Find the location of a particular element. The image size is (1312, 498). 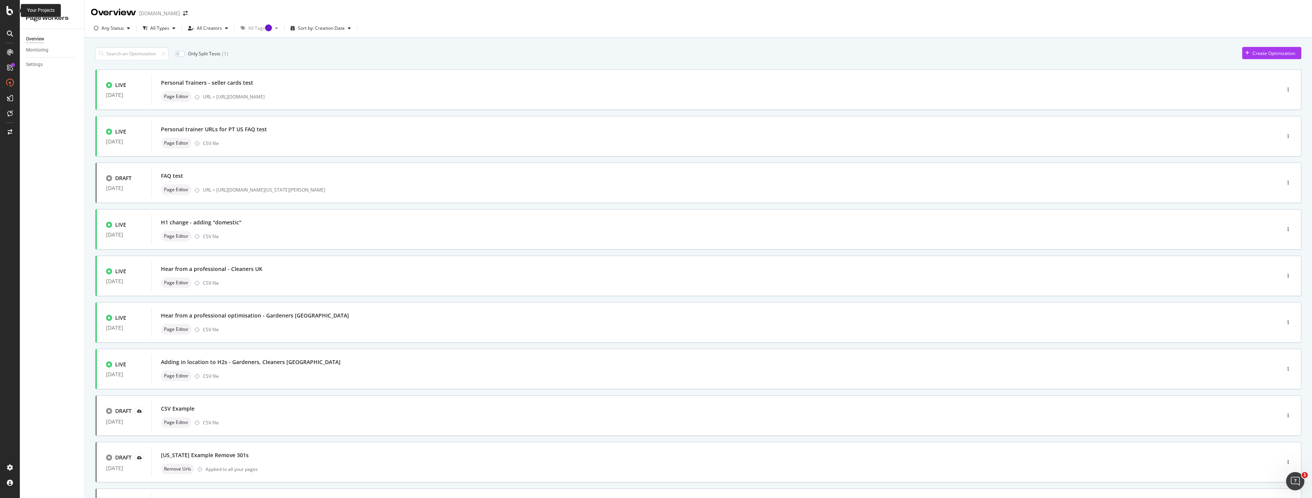

span: Remove Urls is located at coordinates (177, 469).